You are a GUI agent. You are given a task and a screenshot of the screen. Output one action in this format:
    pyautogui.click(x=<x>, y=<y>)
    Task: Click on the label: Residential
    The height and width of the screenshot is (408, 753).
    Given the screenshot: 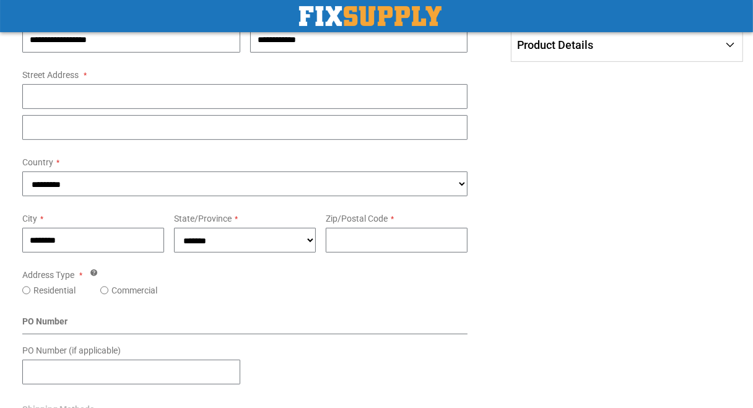 What is the action you would take?
    pyautogui.click(x=54, y=290)
    